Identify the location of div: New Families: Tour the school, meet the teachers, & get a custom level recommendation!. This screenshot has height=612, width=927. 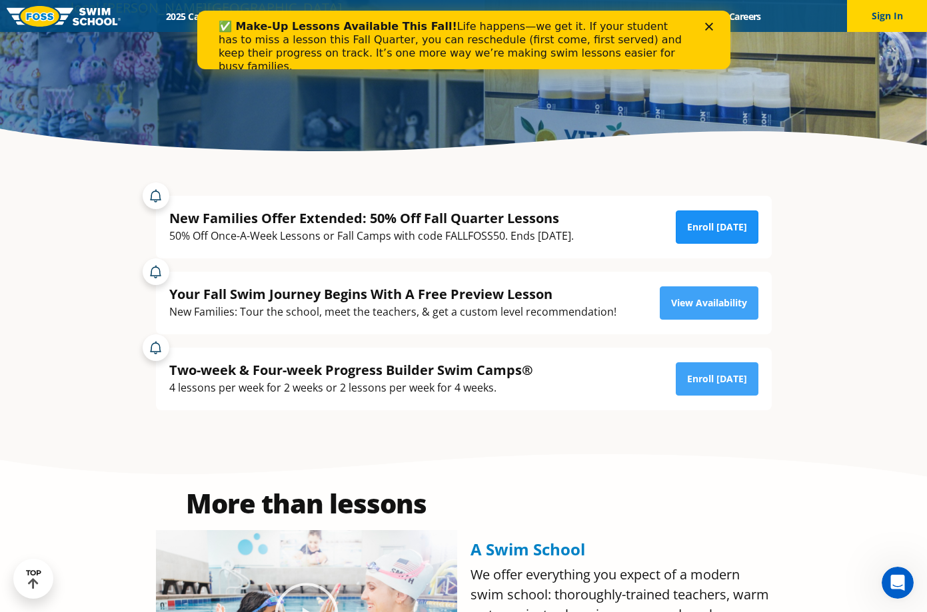
(392, 312).